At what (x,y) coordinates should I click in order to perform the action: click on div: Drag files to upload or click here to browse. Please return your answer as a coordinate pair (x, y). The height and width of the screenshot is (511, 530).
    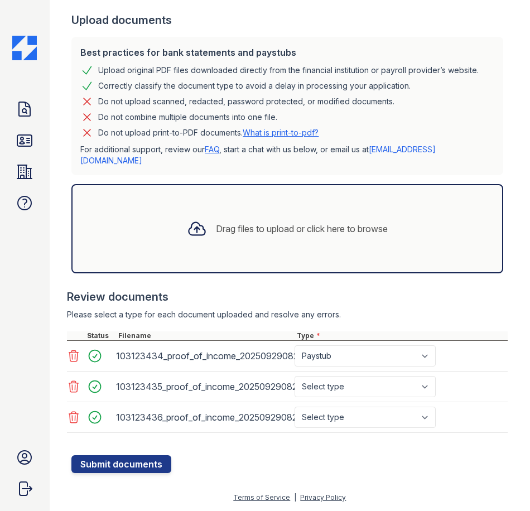
    Looking at the image, I should click on (302, 229).